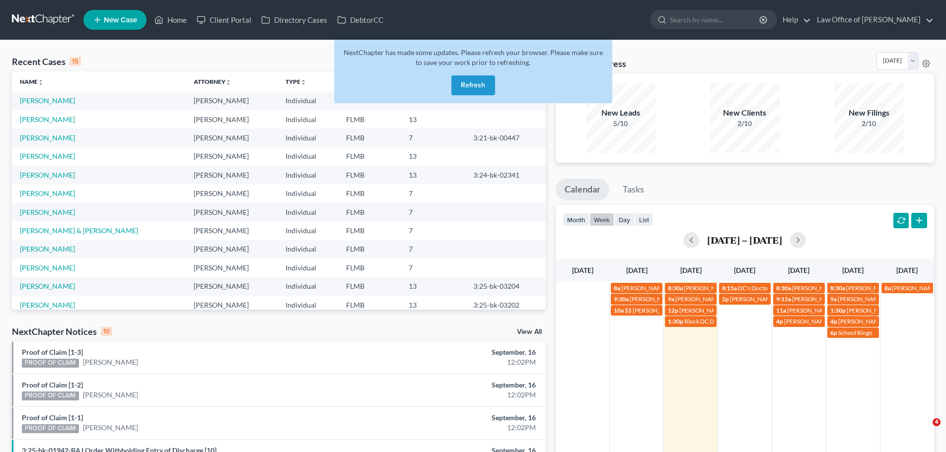 The width and height of the screenshot is (946, 452). Describe the element at coordinates (783, 299) in the screenshot. I see `span: 9:15a` at that location.